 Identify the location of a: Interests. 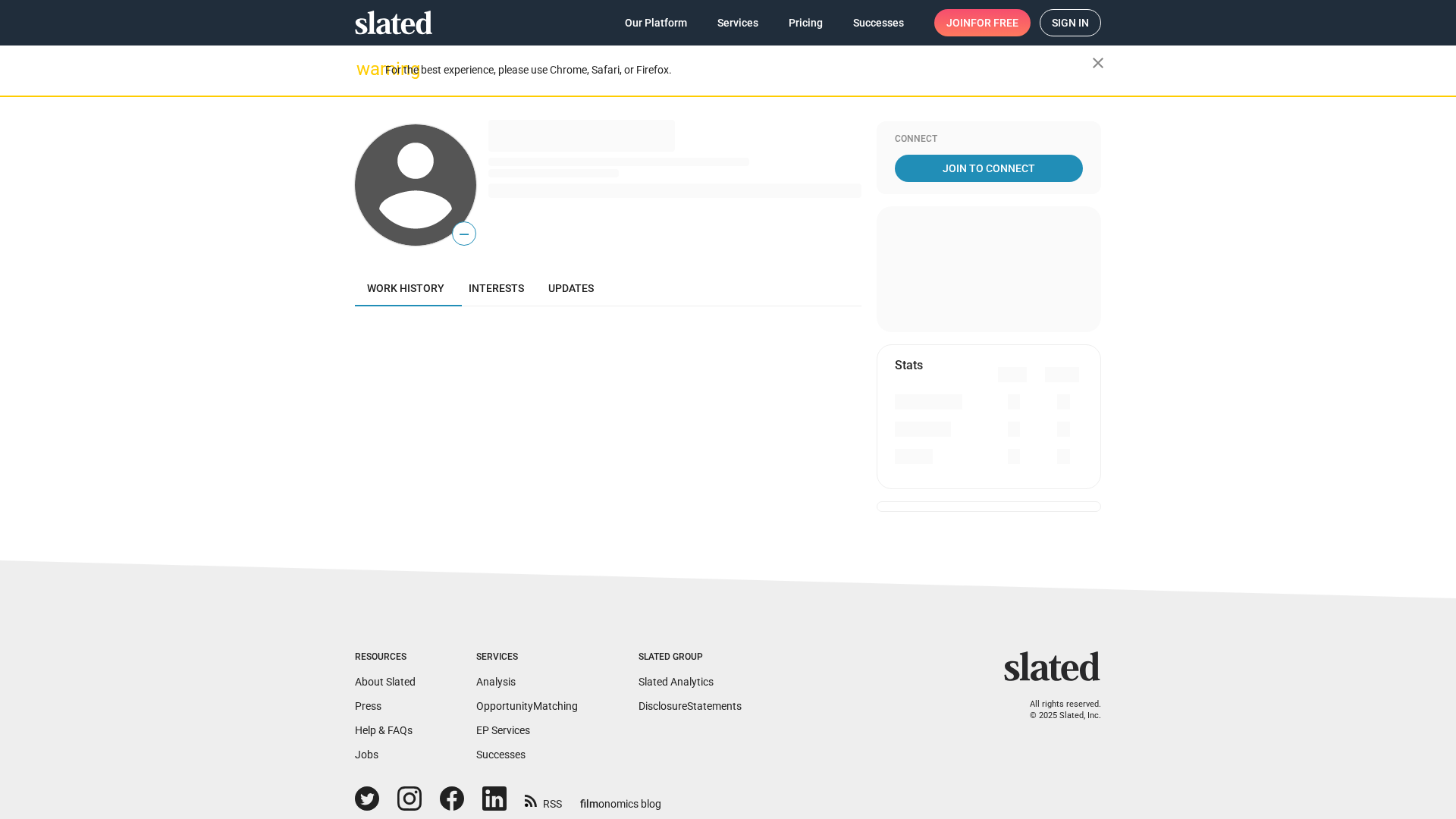
(496, 288).